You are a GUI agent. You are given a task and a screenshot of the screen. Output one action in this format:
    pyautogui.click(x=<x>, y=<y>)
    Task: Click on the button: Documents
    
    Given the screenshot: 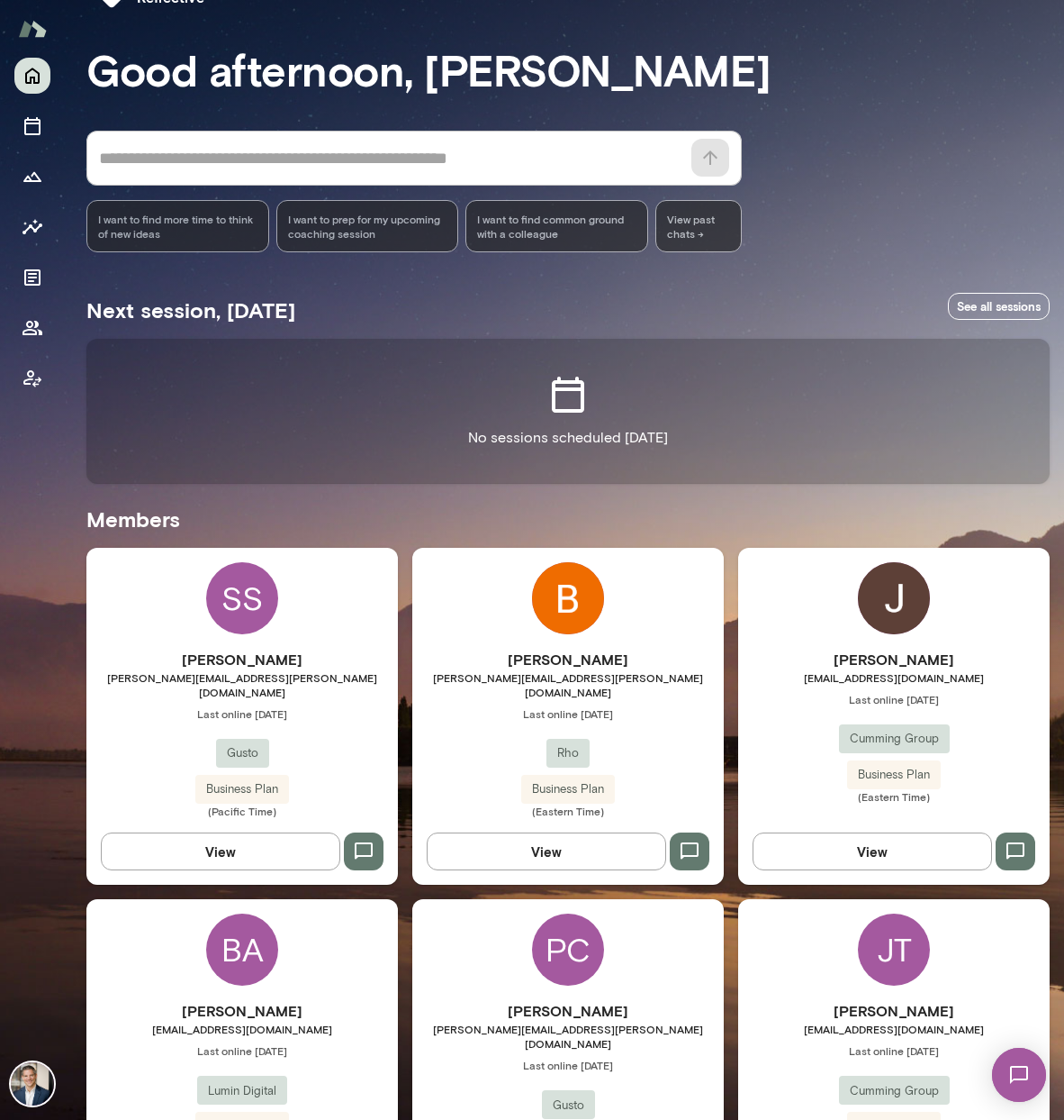 What is the action you would take?
    pyautogui.click(x=32, y=278)
    